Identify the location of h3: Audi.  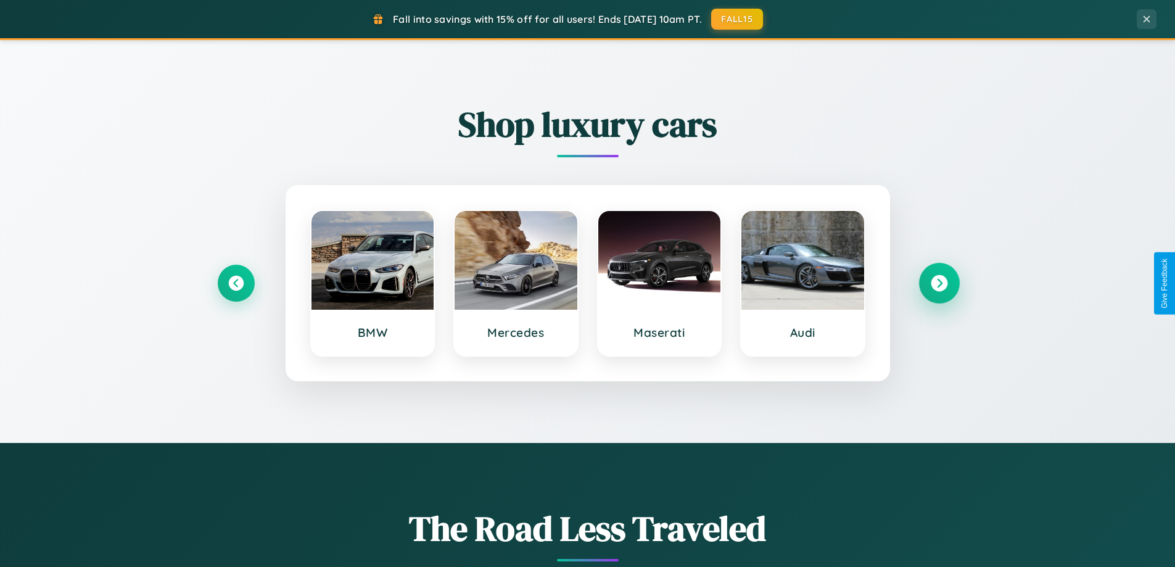
(803, 332).